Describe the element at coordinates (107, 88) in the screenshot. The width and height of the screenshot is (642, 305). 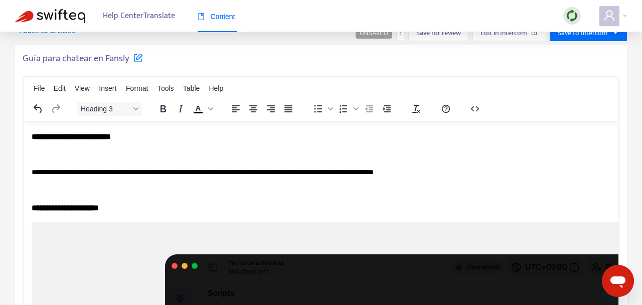
I see `span: Insert` at that location.